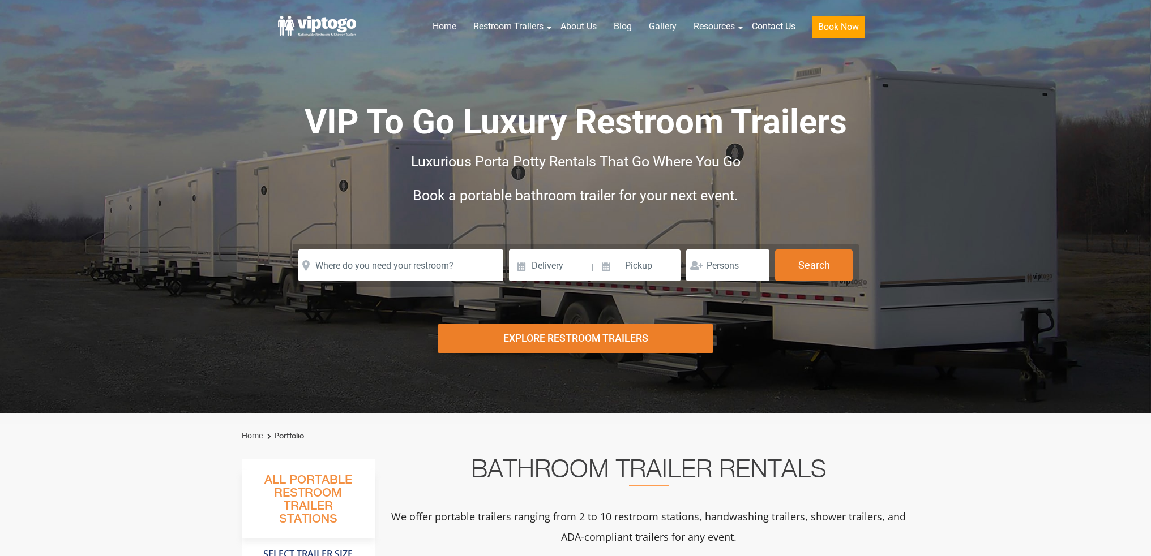 Image resolution: width=1151 pixels, height=556 pixels. Describe the element at coordinates (773, 27) in the screenshot. I see `a: Contact Us` at that location.